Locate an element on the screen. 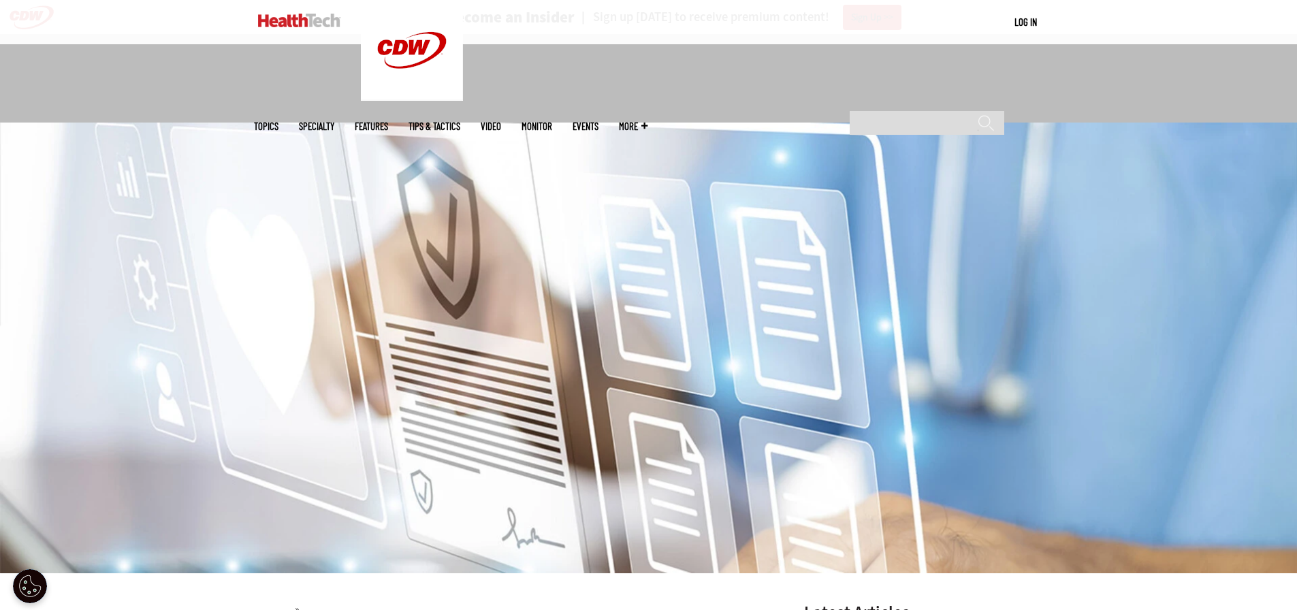 The image size is (1297, 610). a: Events is located at coordinates (585, 126).